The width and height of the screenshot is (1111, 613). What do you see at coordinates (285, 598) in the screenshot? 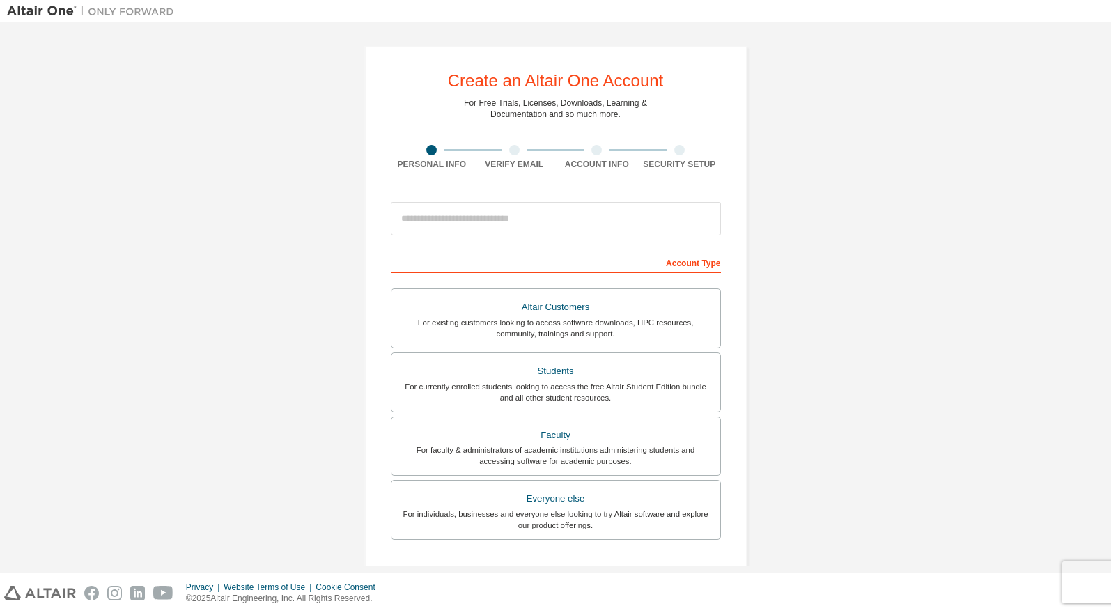
I see `p: © 2025 Altair Engineering, Inc. All Rights Reserved.` at bounding box center [285, 598].